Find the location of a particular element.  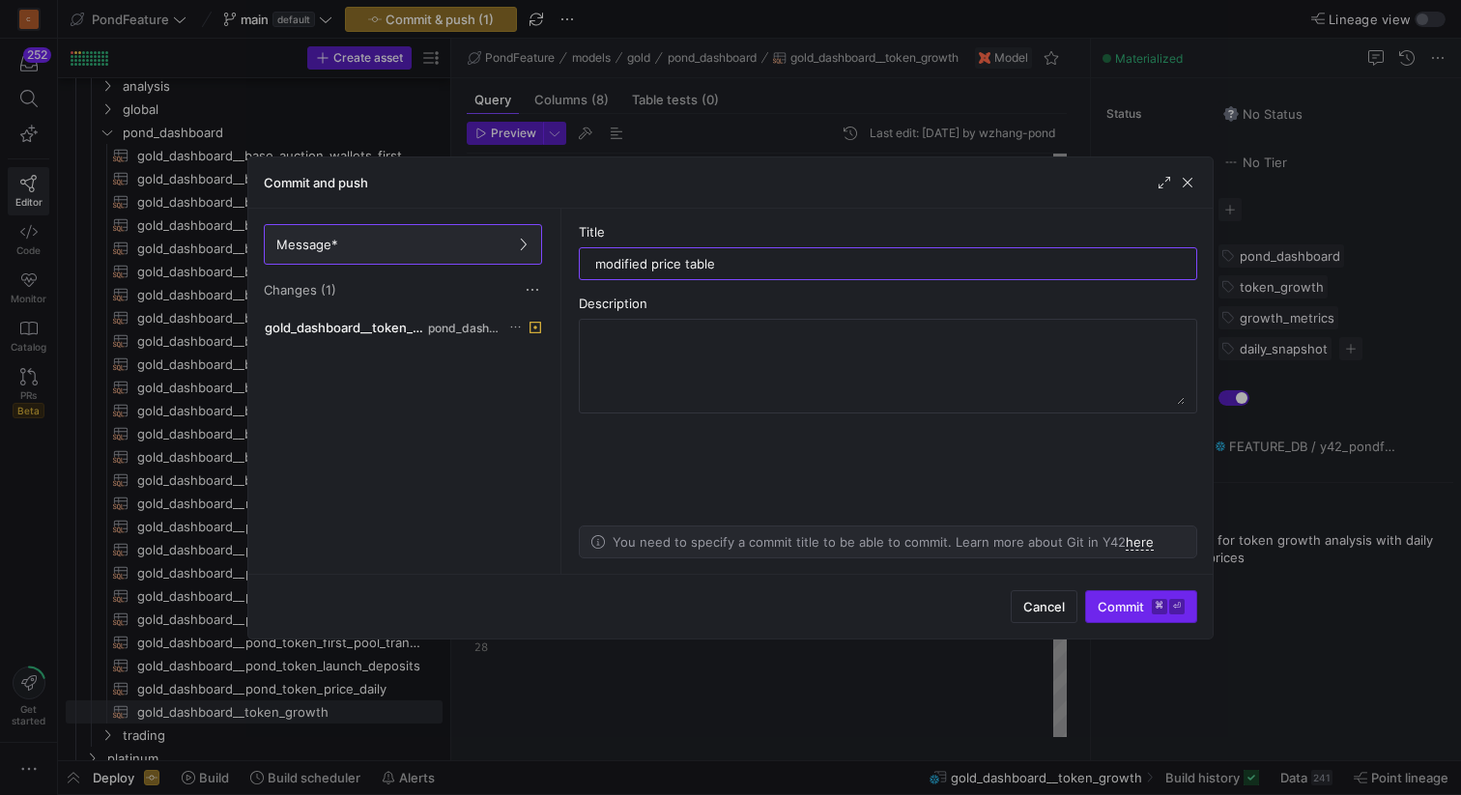

a: here is located at coordinates (1140, 542).